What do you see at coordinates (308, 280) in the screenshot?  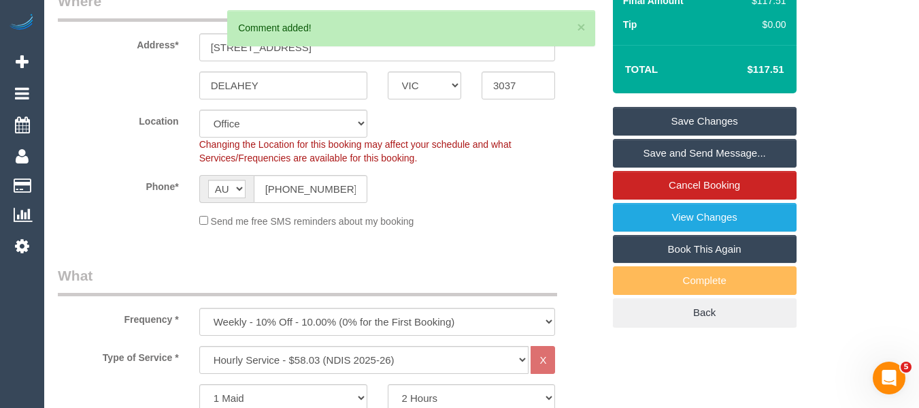 I see `legend: What` at bounding box center [308, 280].